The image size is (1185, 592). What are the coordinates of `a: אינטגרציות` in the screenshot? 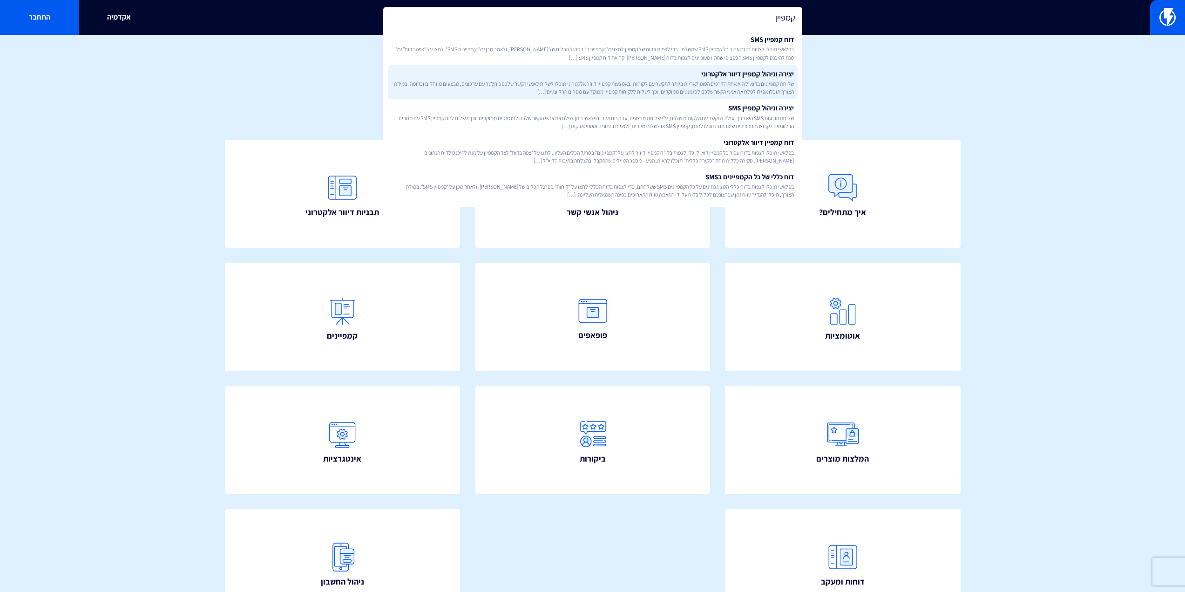 It's located at (343, 439).